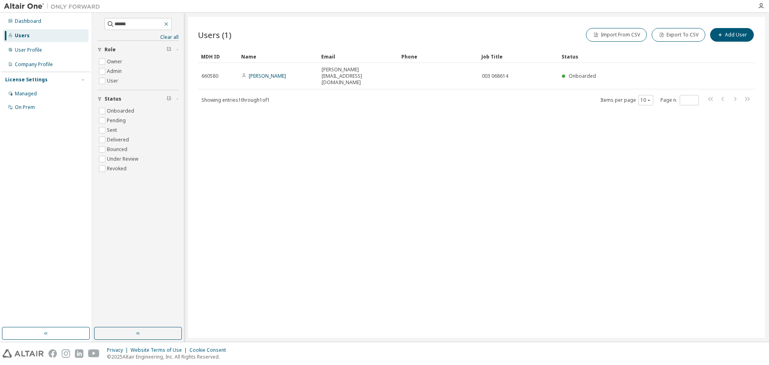 This screenshot has height=365, width=769. What do you see at coordinates (678, 35) in the screenshot?
I see `button: Export To CSV` at bounding box center [678, 35].